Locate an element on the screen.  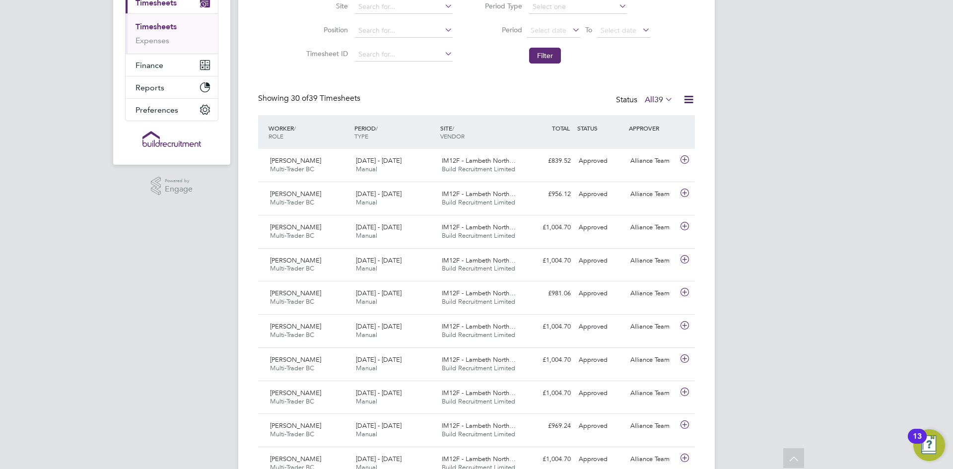
div: Timesheets is located at coordinates (172, 33).